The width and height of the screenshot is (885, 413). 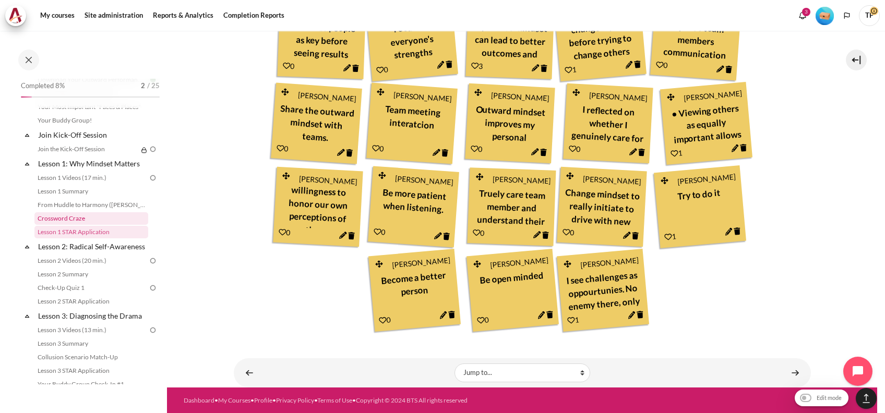 I want to click on div: I see challenges as oppourtunies. No enemy there, only human., so click(x=603, y=290).